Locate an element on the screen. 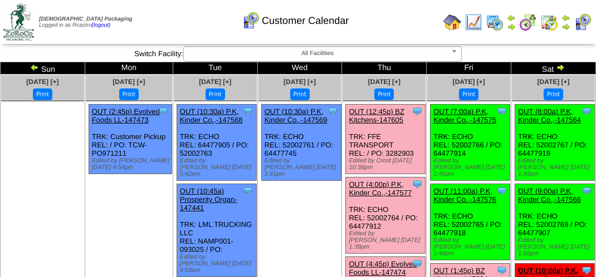 The height and width of the screenshot is (277, 596). span: All Facilities is located at coordinates (317, 53).